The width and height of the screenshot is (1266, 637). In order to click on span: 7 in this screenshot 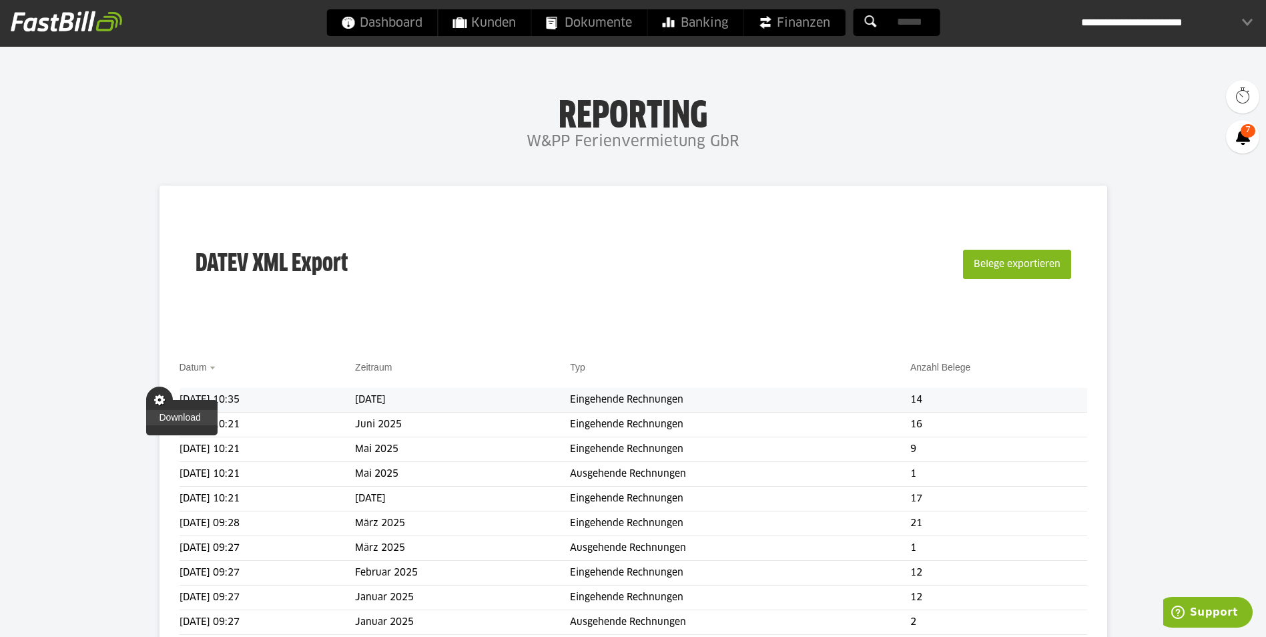, I will do `click(1248, 131)`.